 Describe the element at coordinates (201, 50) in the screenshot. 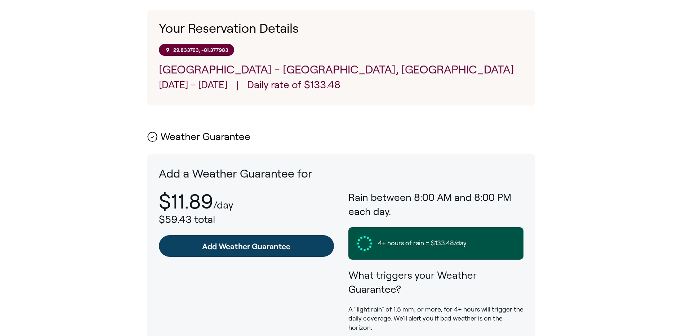

I see `p: 29.833763, -81.377983` at that location.